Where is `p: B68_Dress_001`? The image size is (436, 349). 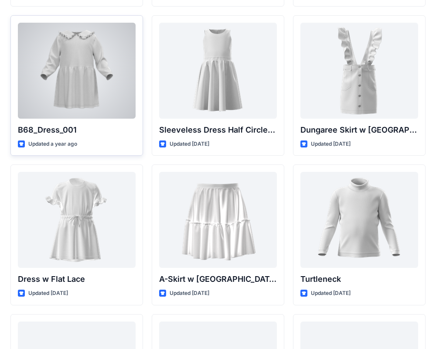
p: B68_Dress_001 is located at coordinates (77, 130).